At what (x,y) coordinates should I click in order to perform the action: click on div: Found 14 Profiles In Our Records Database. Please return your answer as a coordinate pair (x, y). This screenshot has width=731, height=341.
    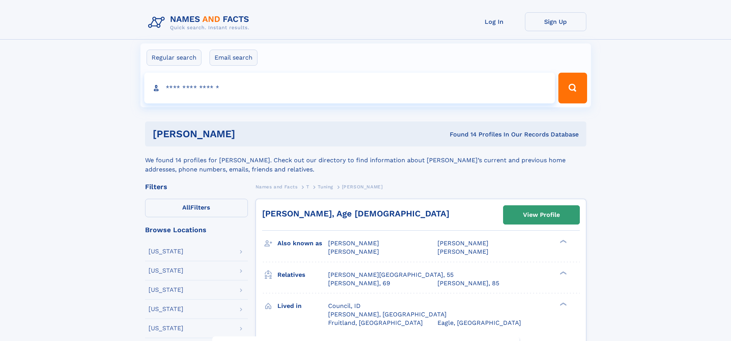
    Looking at the image, I should click on (461, 134).